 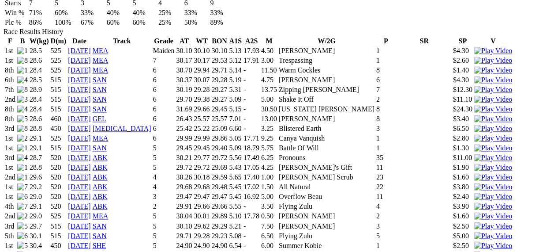 I want to click on th: AT, so click(x=184, y=41).